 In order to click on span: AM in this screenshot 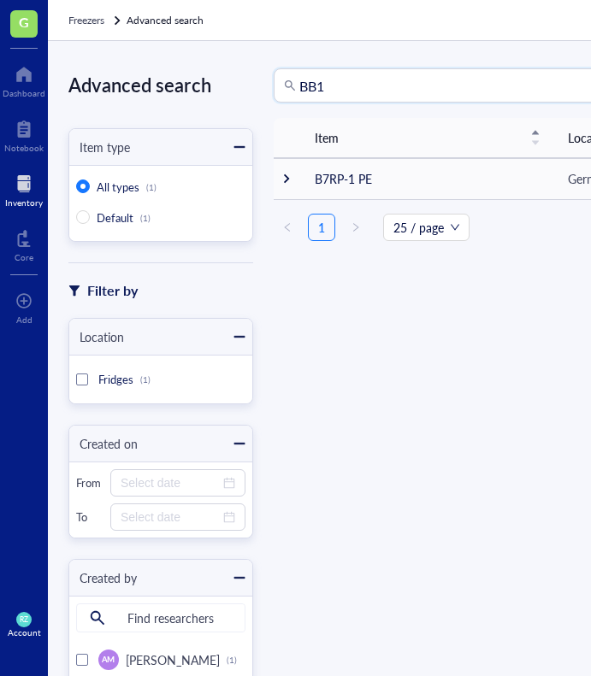, I will do `click(108, 660)`.